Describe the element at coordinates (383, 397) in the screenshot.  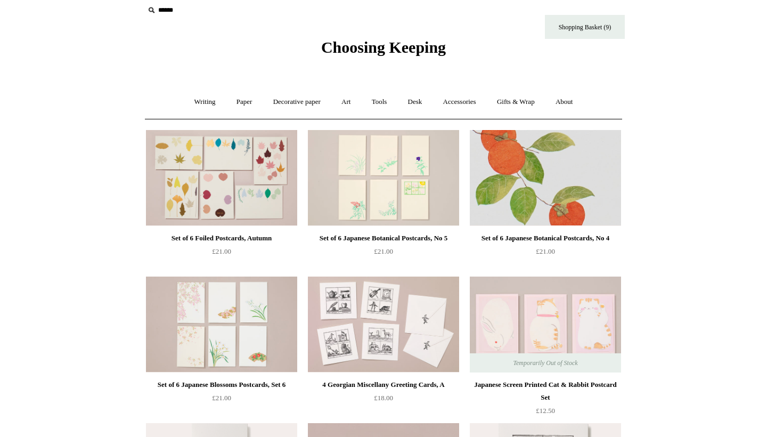
I see `span: £18.00` at that location.